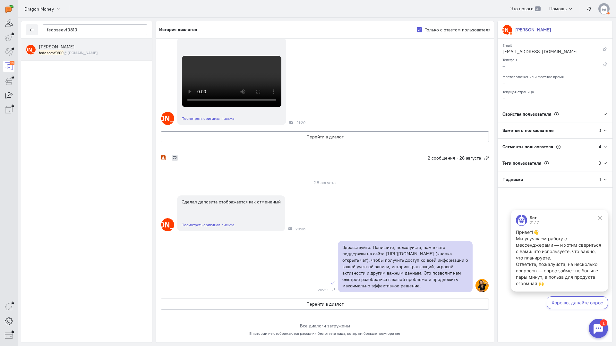 Image resolution: width=616 pixels, height=346 pixels. Describe the element at coordinates (42, 9) in the screenshot. I see `button: Dragon Money` at that location.